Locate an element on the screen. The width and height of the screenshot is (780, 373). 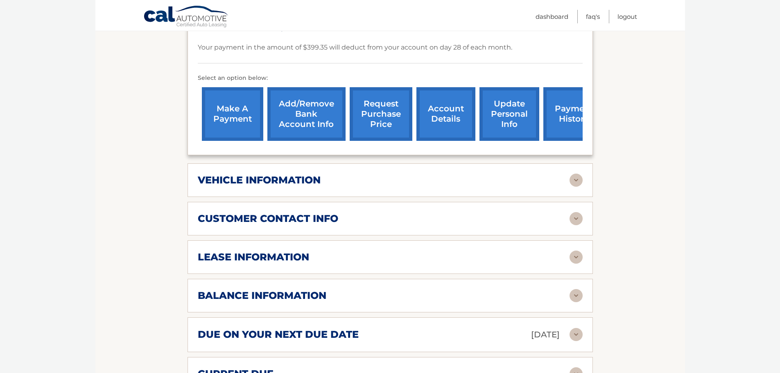
span: Enrolled For Auto Pay is located at coordinates (247, 27).